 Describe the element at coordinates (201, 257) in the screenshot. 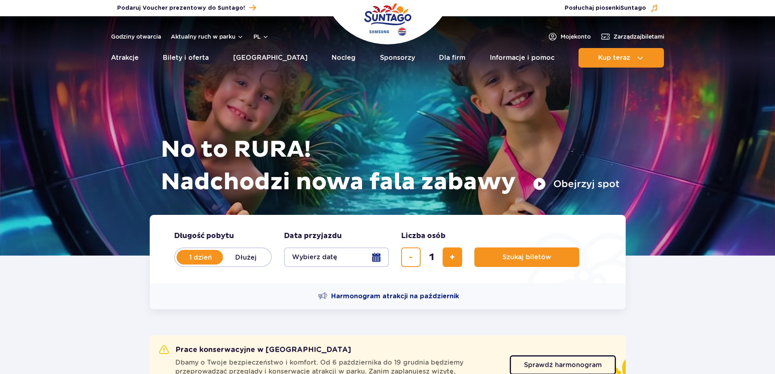

I see `label: 1 dzień` at that location.